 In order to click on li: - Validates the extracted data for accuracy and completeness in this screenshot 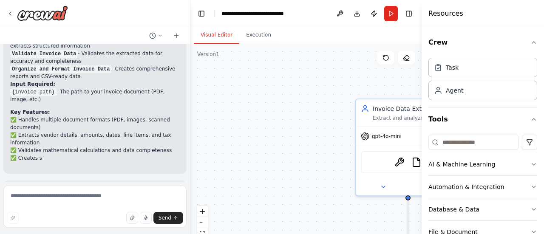, I will do `click(95, 57)`.